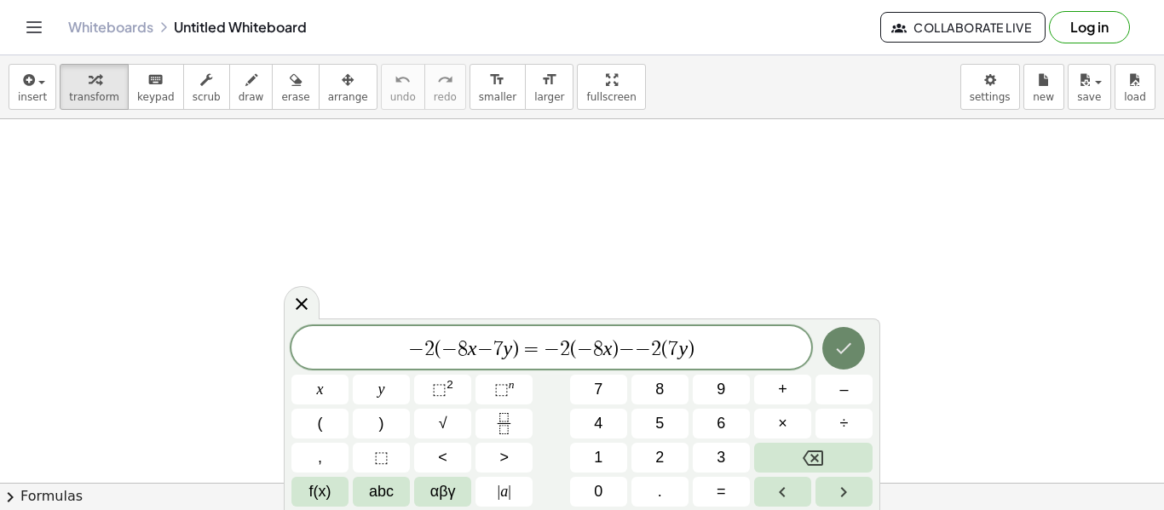 This screenshot has width=1164, height=510. I want to click on span: scrub, so click(206, 97).